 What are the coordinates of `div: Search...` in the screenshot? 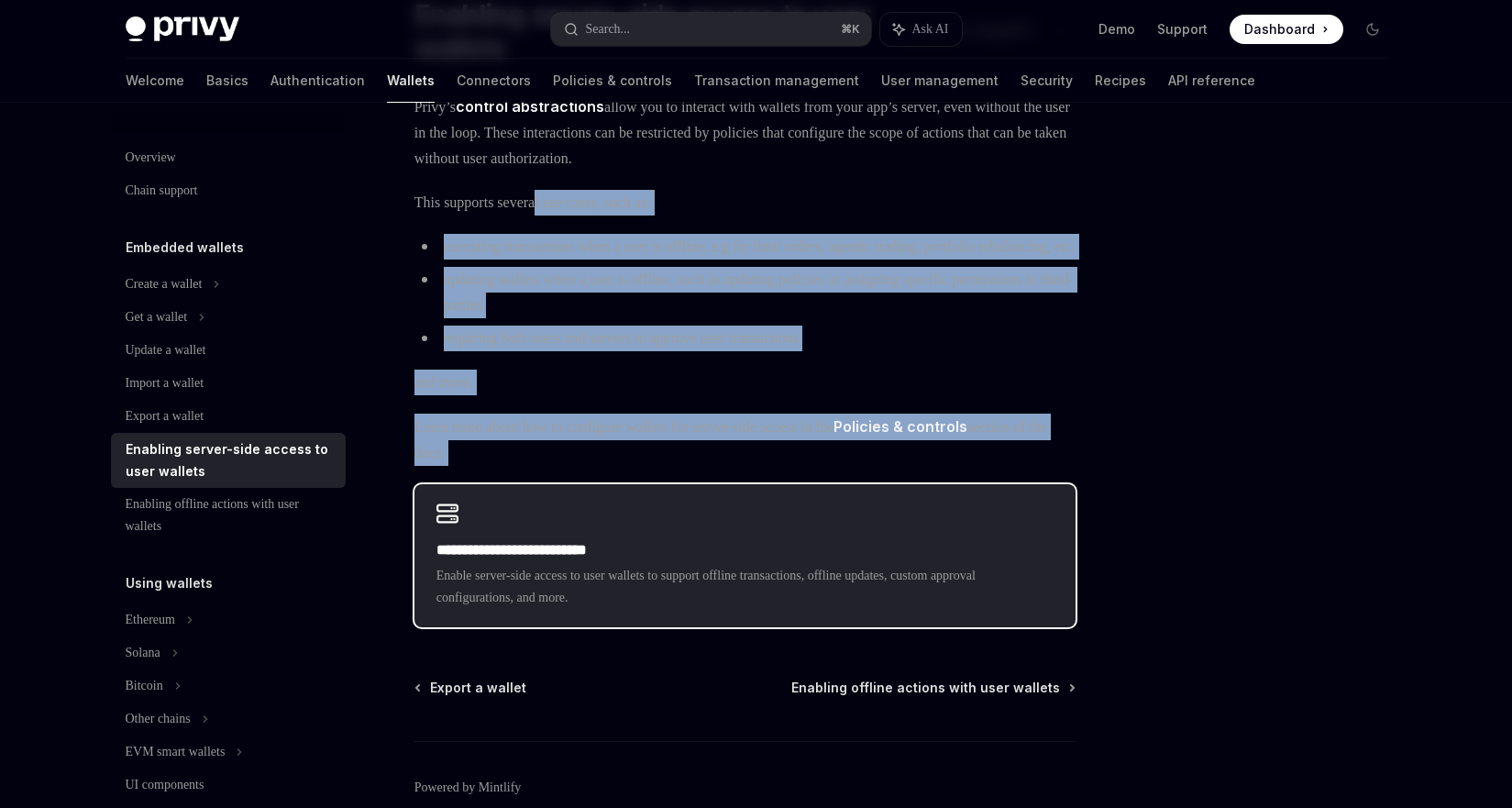 It's located at (608, 30).